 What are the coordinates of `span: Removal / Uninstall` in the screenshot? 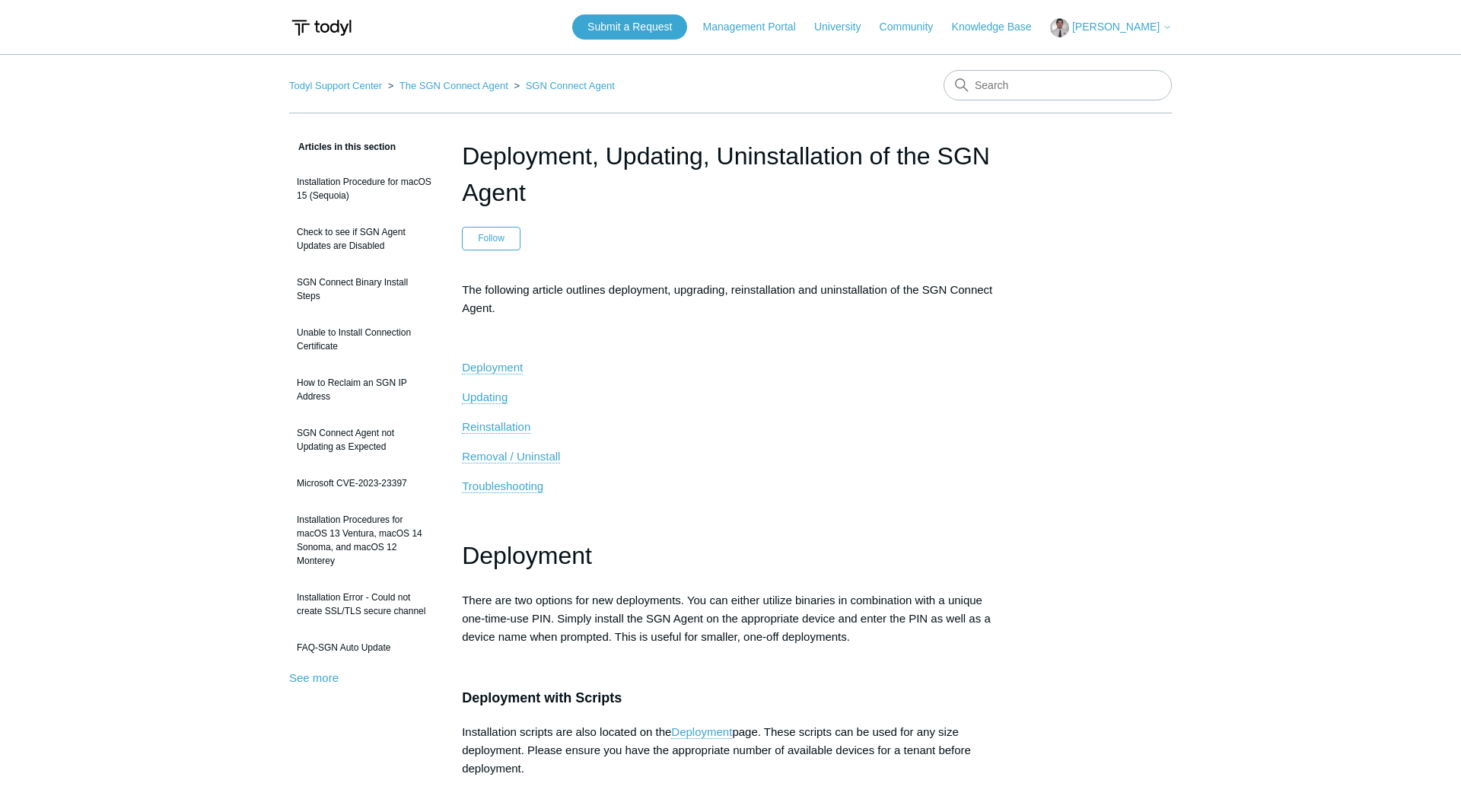 It's located at (511, 456).